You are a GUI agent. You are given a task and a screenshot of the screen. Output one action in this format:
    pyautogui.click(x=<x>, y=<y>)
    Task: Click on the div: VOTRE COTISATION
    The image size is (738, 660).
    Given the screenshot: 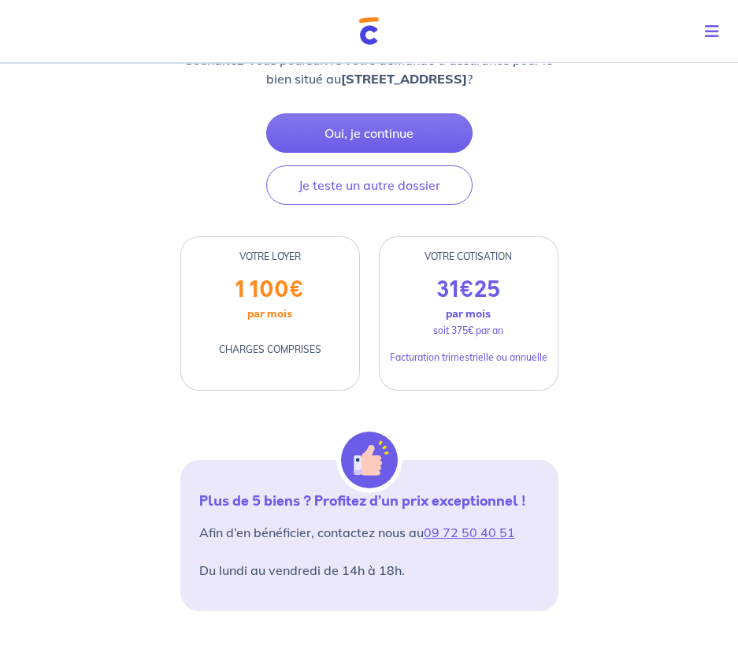 What is the action you would take?
    pyautogui.click(x=469, y=257)
    